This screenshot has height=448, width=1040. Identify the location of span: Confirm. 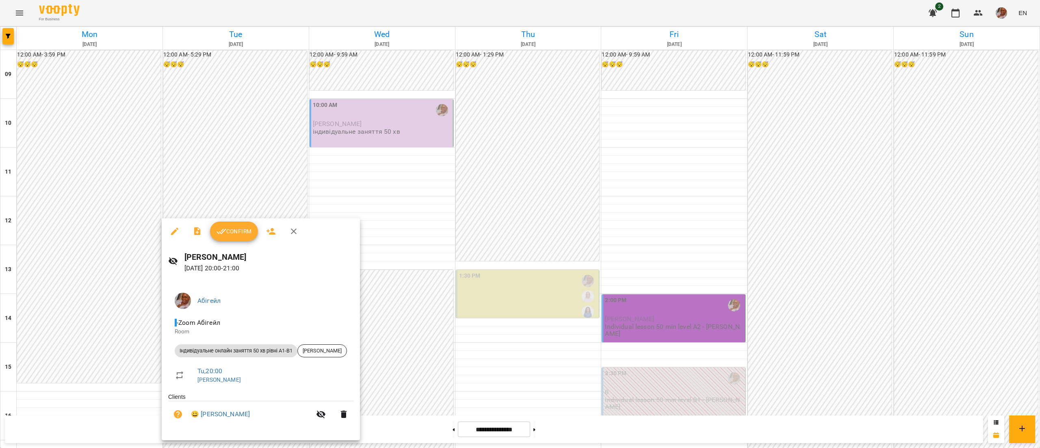
(234, 231).